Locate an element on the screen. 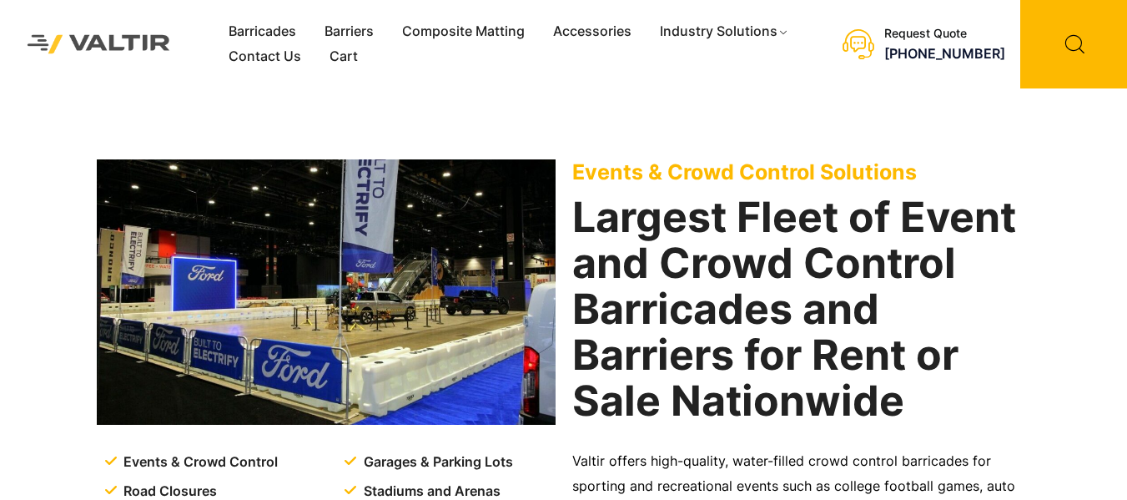  a: Barriers is located at coordinates (349, 32).